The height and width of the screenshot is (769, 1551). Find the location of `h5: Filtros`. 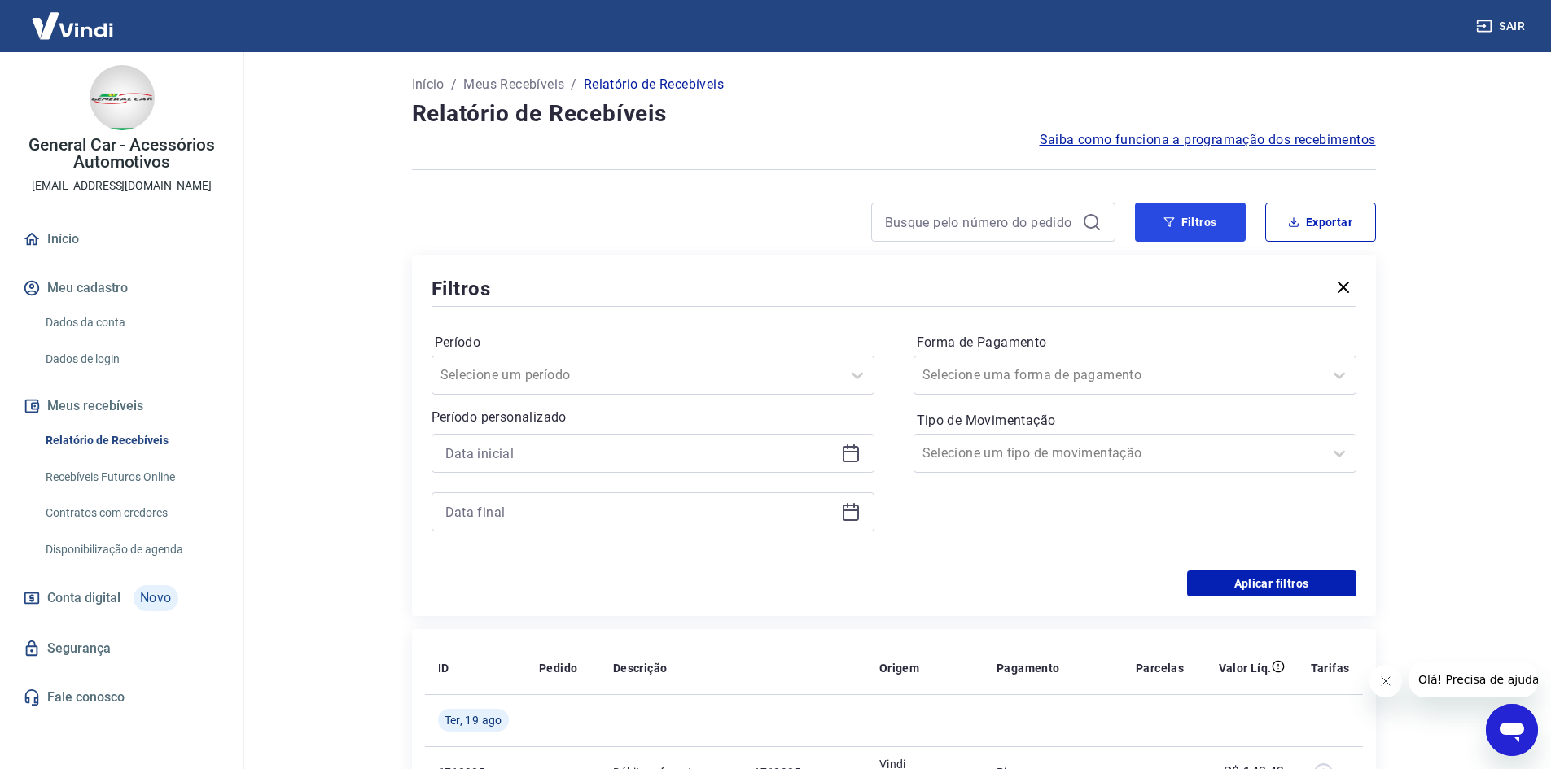

h5: Filtros is located at coordinates (462, 289).